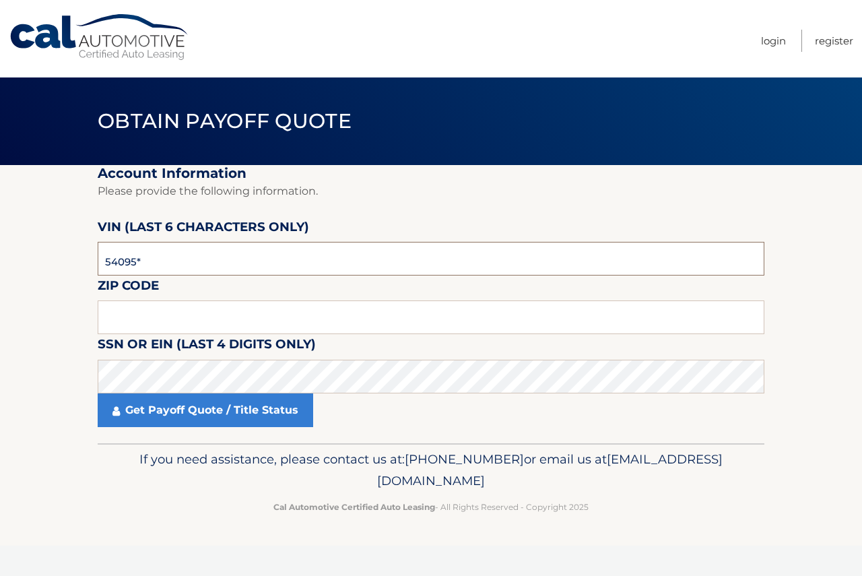 This screenshot has height=576, width=862. I want to click on h2: Account Information, so click(431, 173).